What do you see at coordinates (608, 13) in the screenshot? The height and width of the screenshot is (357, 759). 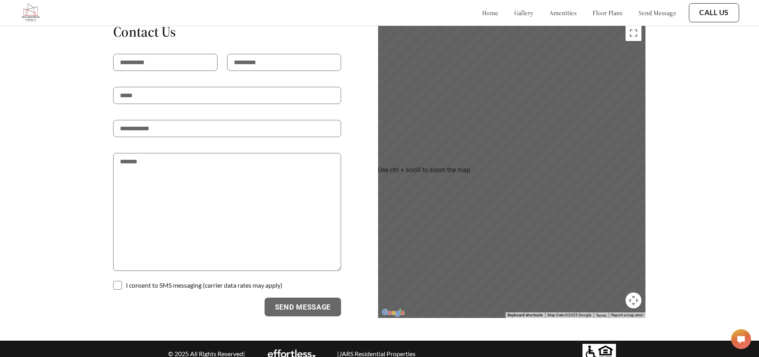 I see `a: floor plans` at bounding box center [608, 13].